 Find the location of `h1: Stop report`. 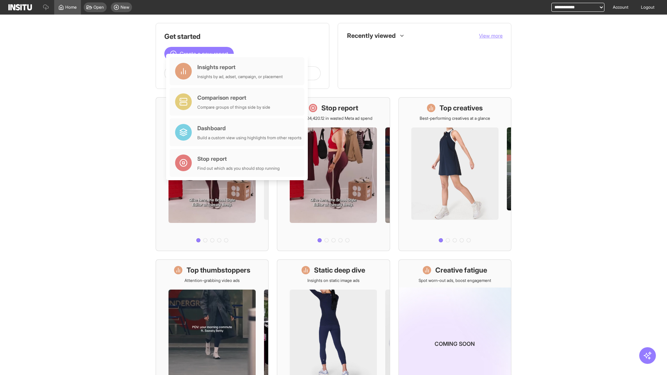

h1: Stop report is located at coordinates (340, 108).